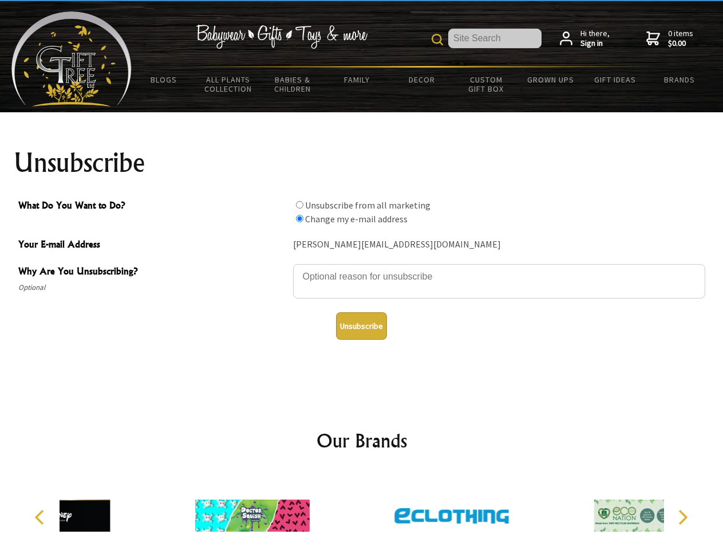  What do you see at coordinates (153, 206) in the screenshot?
I see `span: What Do You Want to Do?` at bounding box center [153, 206].